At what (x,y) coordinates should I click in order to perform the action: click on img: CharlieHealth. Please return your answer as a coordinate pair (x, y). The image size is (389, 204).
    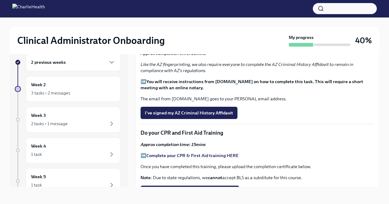
    Looking at the image, I should click on (29, 9).